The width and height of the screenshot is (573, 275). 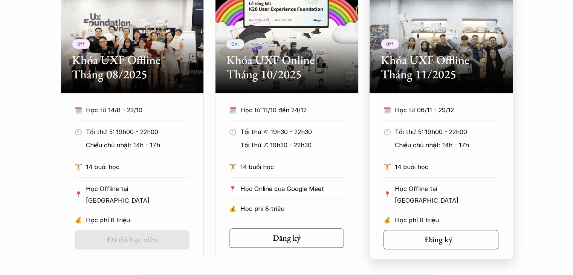 I want to click on h5: Đã đủ học viên, so click(x=132, y=240).